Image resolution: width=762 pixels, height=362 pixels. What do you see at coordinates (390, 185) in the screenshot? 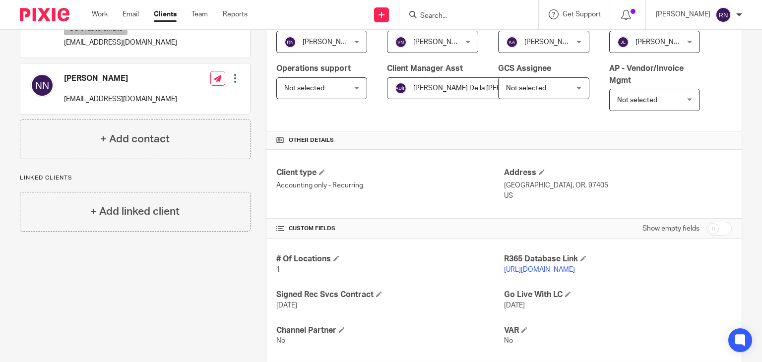
I see `p: Accounting only - Recurring` at bounding box center [390, 185].